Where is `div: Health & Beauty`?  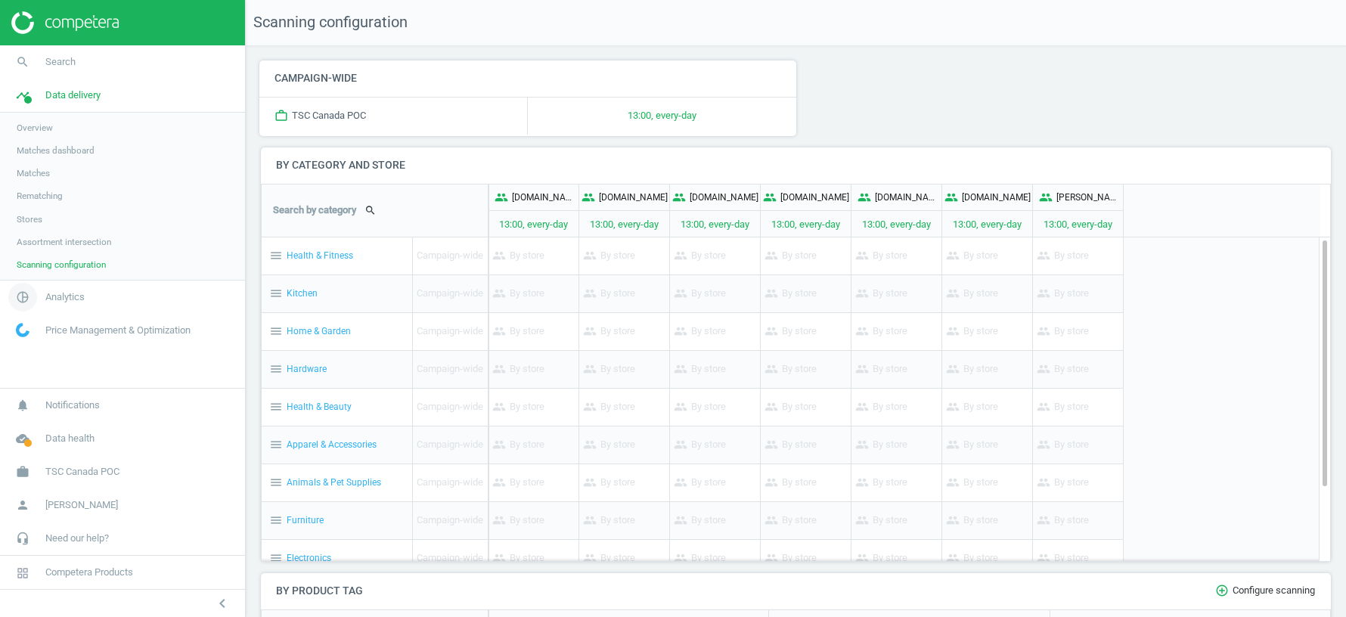 div: Health & Beauty is located at coordinates (336, 407).